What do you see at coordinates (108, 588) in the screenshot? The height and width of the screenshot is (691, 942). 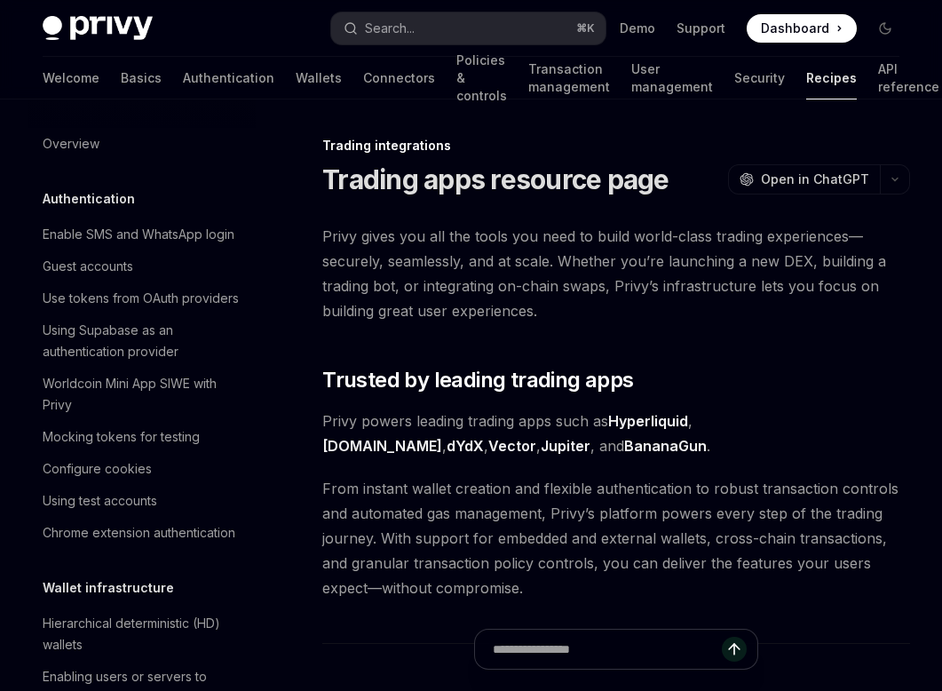 I see `h5: Wallet infrastructure` at bounding box center [108, 588].